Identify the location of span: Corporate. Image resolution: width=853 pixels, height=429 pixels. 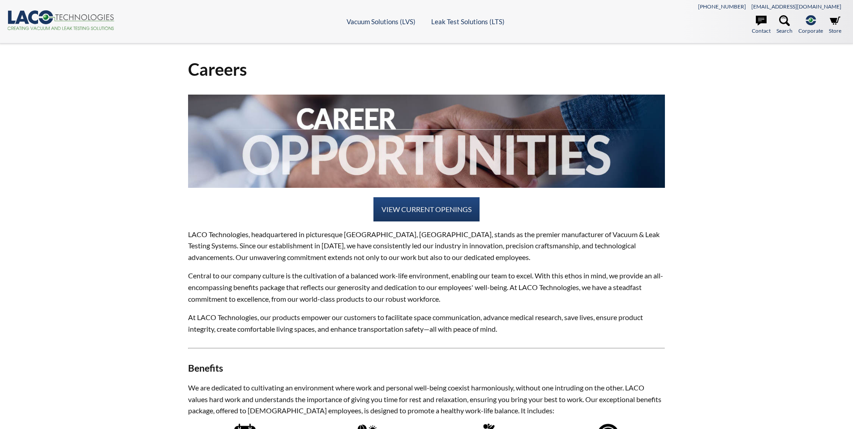
(811, 30).